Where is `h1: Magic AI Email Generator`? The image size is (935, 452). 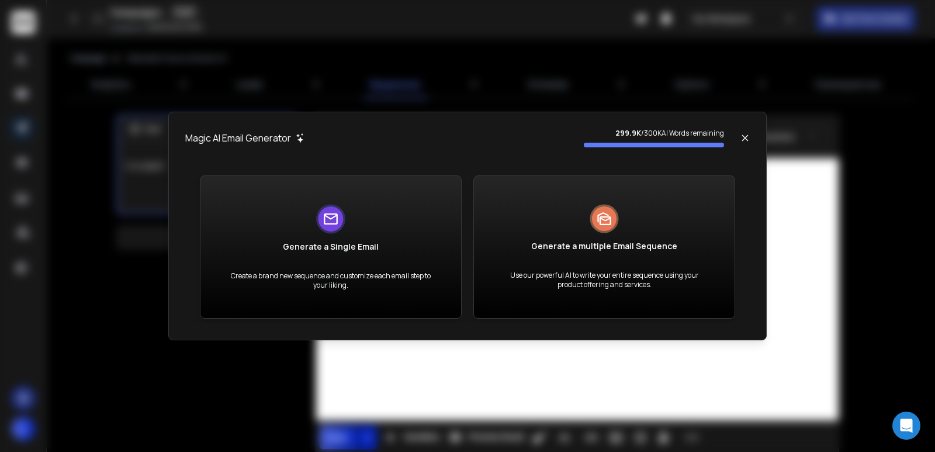
h1: Magic AI Email Generator is located at coordinates (238, 138).